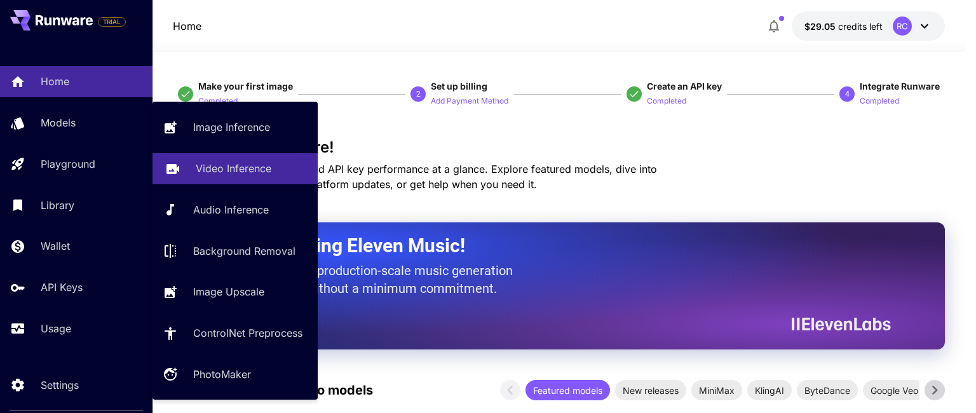 The height and width of the screenshot is (413, 976). Describe the element at coordinates (894, 390) in the screenshot. I see `span: Google Veo` at that location.